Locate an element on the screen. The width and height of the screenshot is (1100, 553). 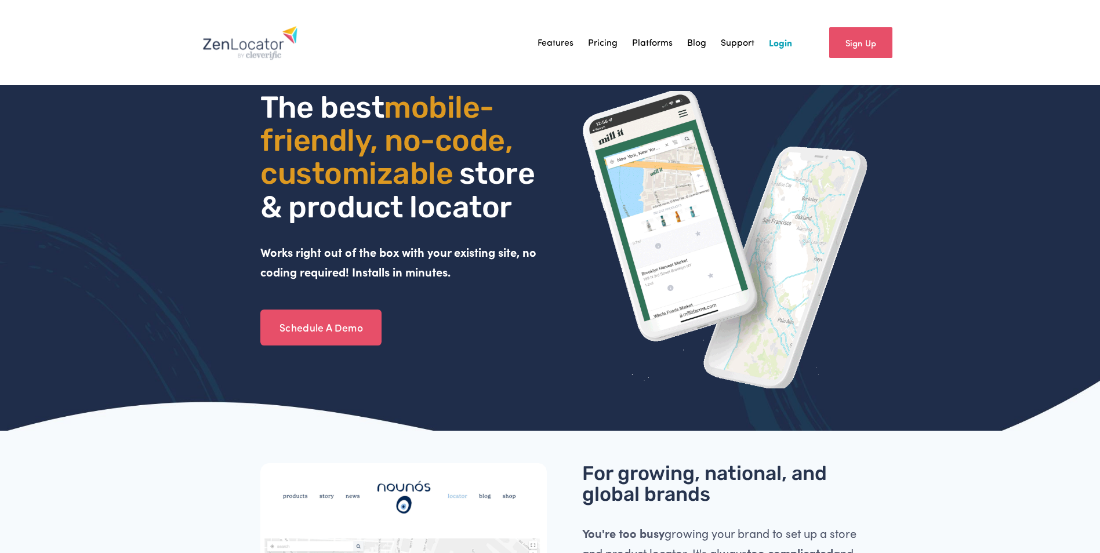
span: mobile- friendly, no-code, customizable is located at coordinates (390, 140).